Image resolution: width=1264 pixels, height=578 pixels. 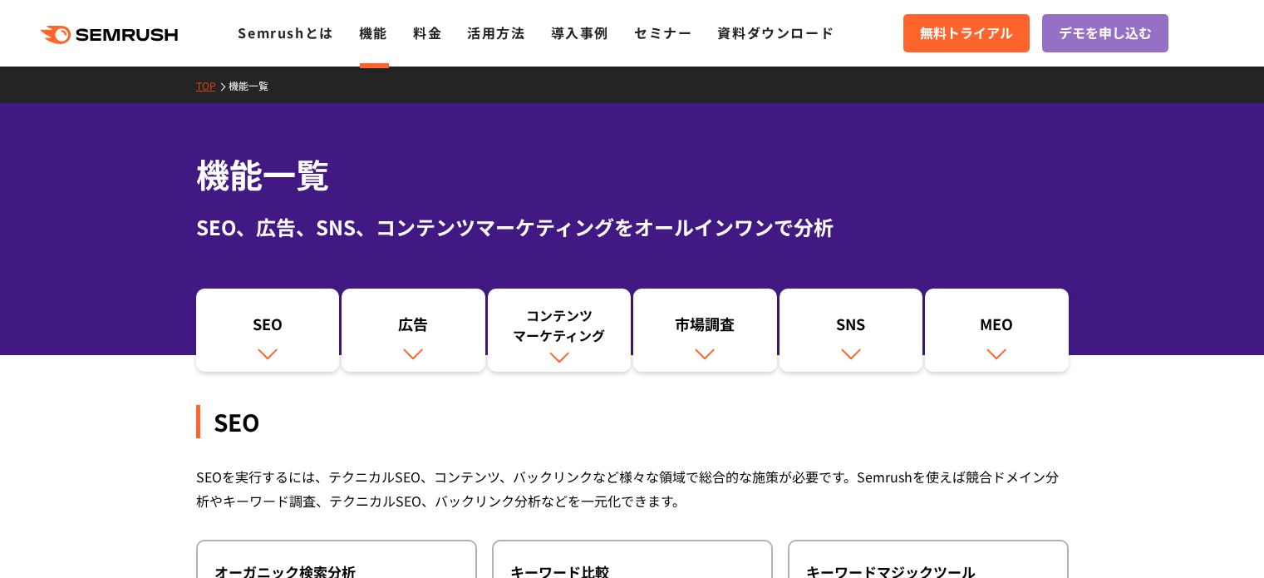 I want to click on a: SNS, so click(x=851, y=330).